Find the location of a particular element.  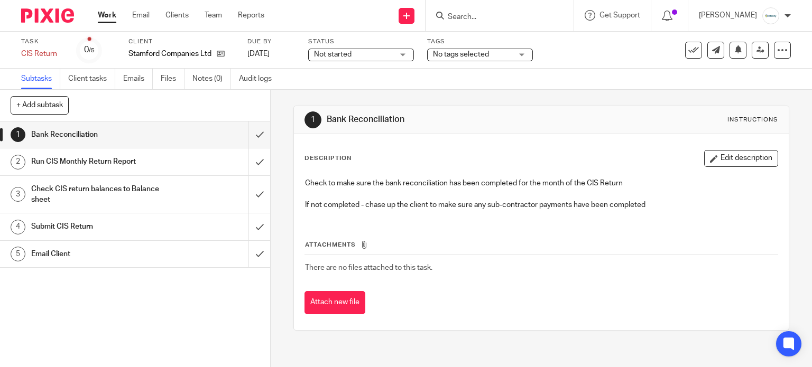

a: Emails is located at coordinates (138, 79).